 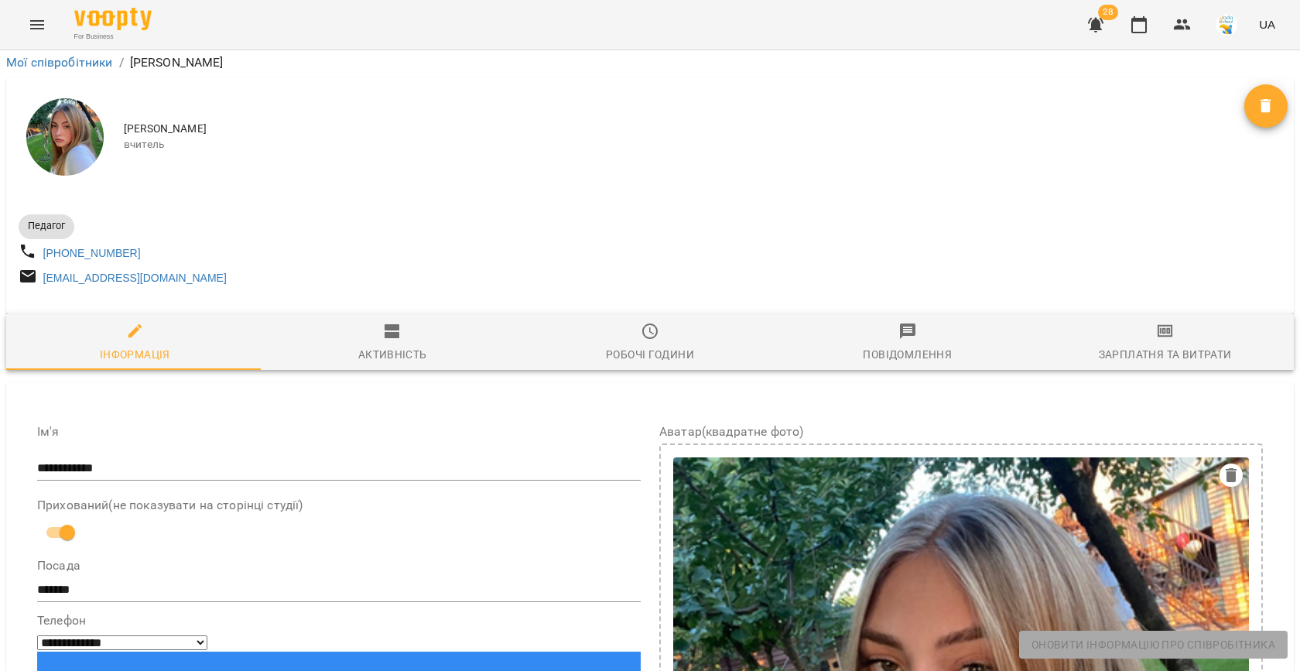 I want to click on button: Видалити, so click(x=1266, y=106).